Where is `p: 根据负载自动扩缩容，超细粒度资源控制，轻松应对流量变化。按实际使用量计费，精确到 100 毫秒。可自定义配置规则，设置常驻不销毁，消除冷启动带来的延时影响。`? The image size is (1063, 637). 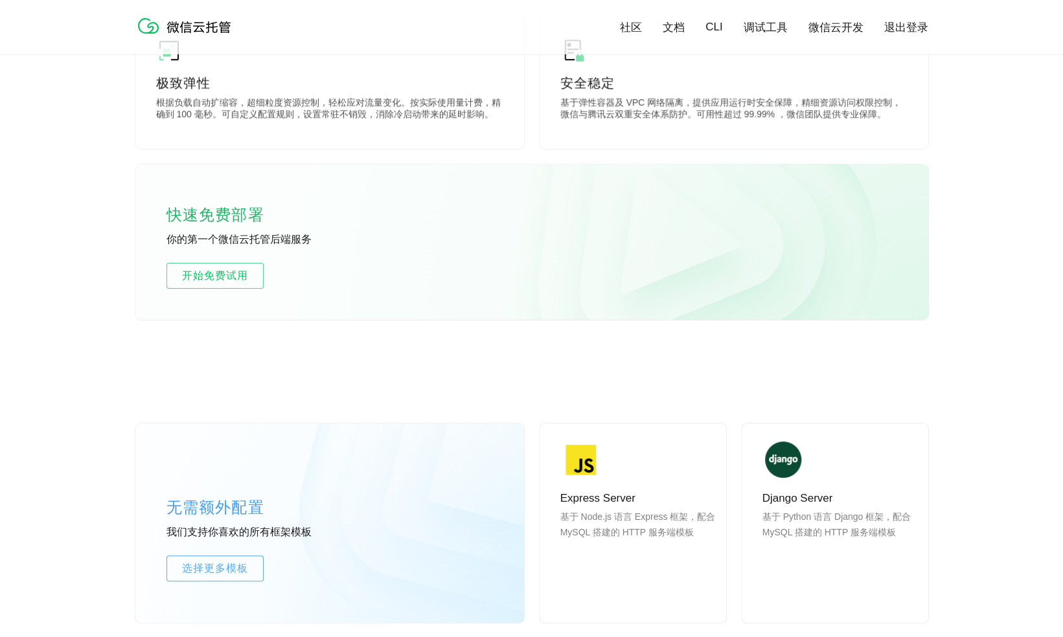 p: 根据负载自动扩缩容，超细粒度资源控制，轻松应对流量变化。按实际使用量计费，精确到 100 毫秒。可自定义配置规则，设置常驻不销毁，消除冷启动带来的延时影响。 is located at coordinates (330, 110).